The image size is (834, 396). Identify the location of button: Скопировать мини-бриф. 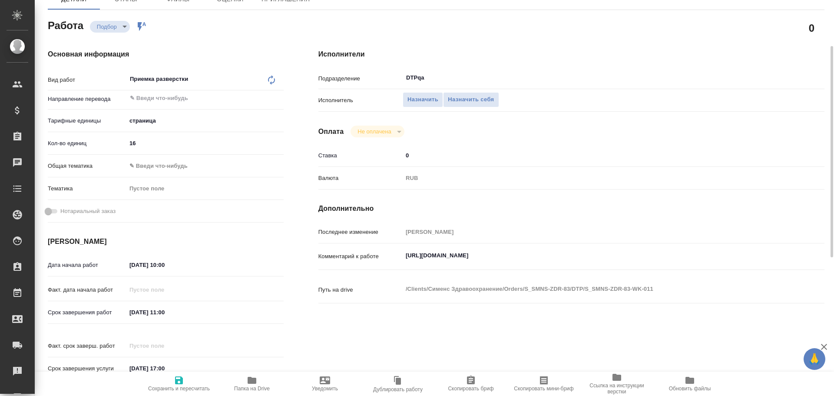
(544, 384).